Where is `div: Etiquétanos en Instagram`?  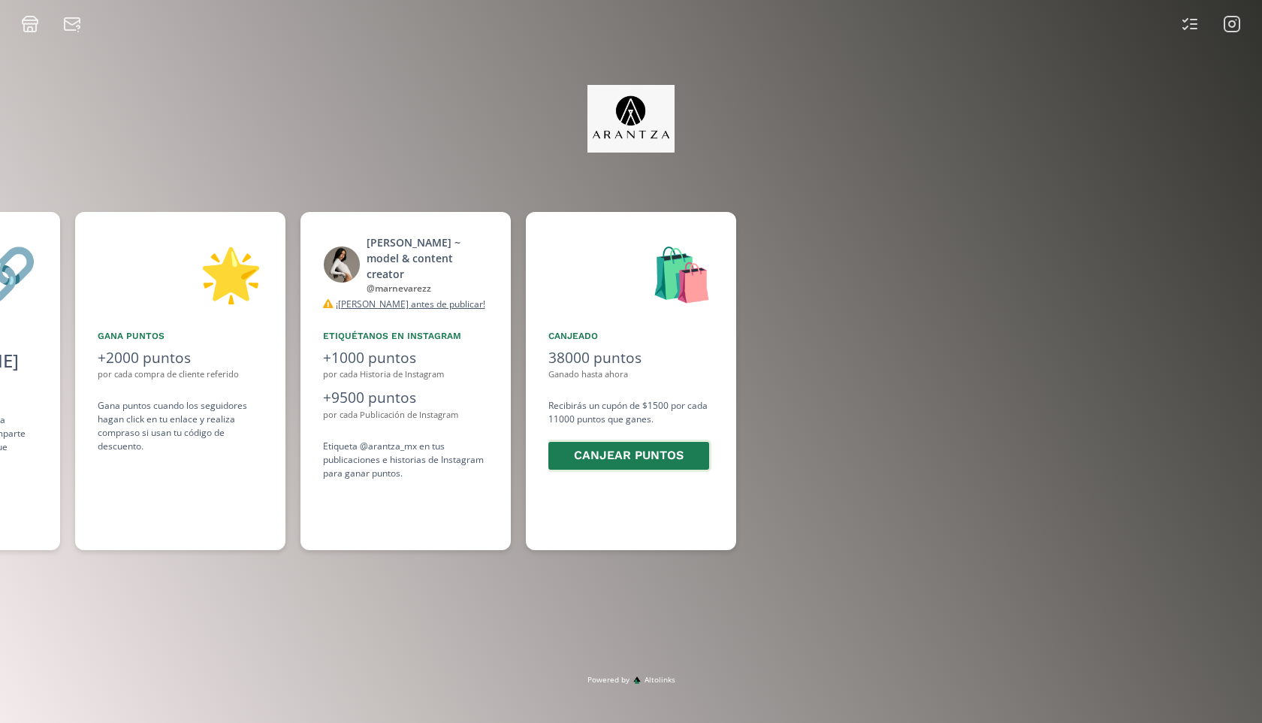 div: Etiquétanos en Instagram is located at coordinates (406, 336).